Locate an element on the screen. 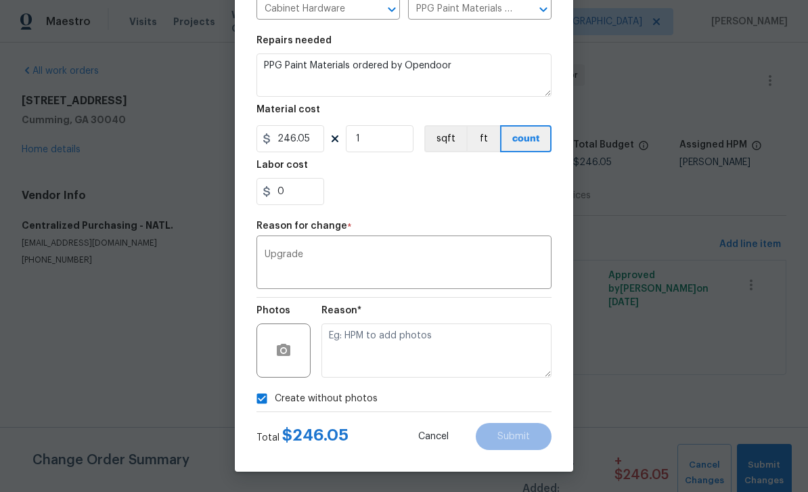  div: Total is located at coordinates (303, 437).